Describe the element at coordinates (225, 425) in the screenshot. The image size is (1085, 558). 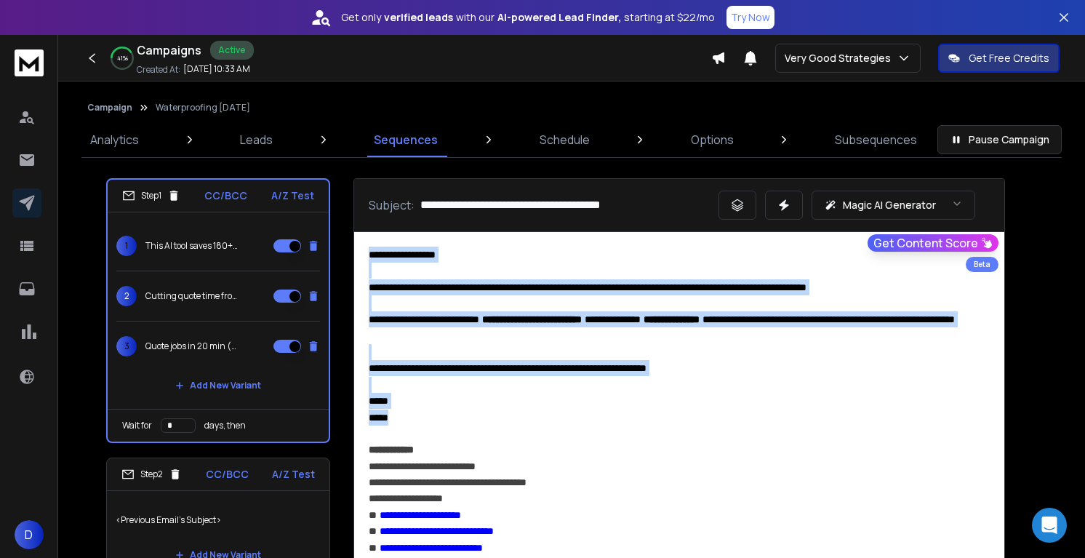
I see `p: days, then` at that location.